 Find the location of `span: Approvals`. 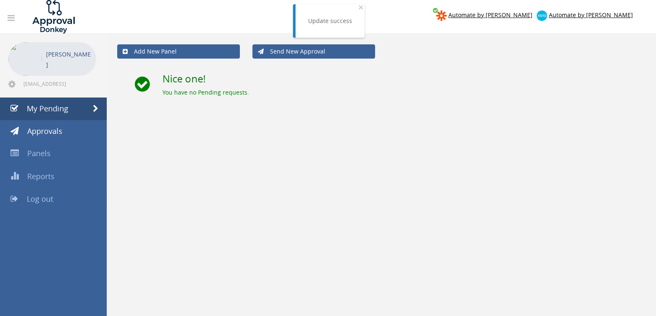

span: Approvals is located at coordinates (45, 131).